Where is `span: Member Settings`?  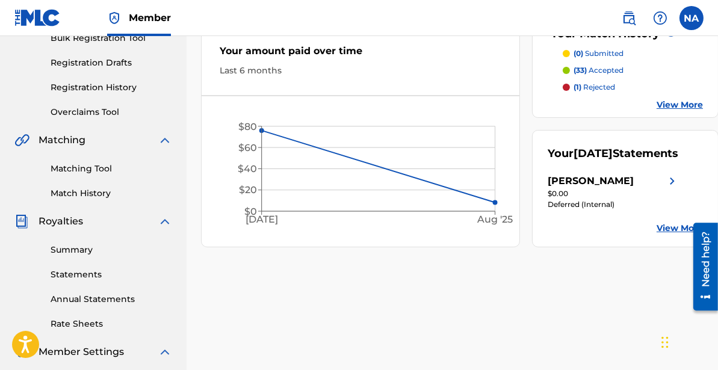
span: Member Settings is located at coordinates (81, 352).